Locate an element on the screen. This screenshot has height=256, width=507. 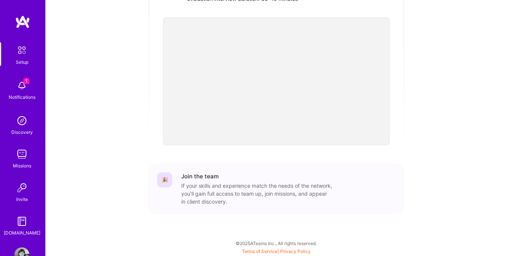
a: Terms of Service is located at coordinates (260, 251).